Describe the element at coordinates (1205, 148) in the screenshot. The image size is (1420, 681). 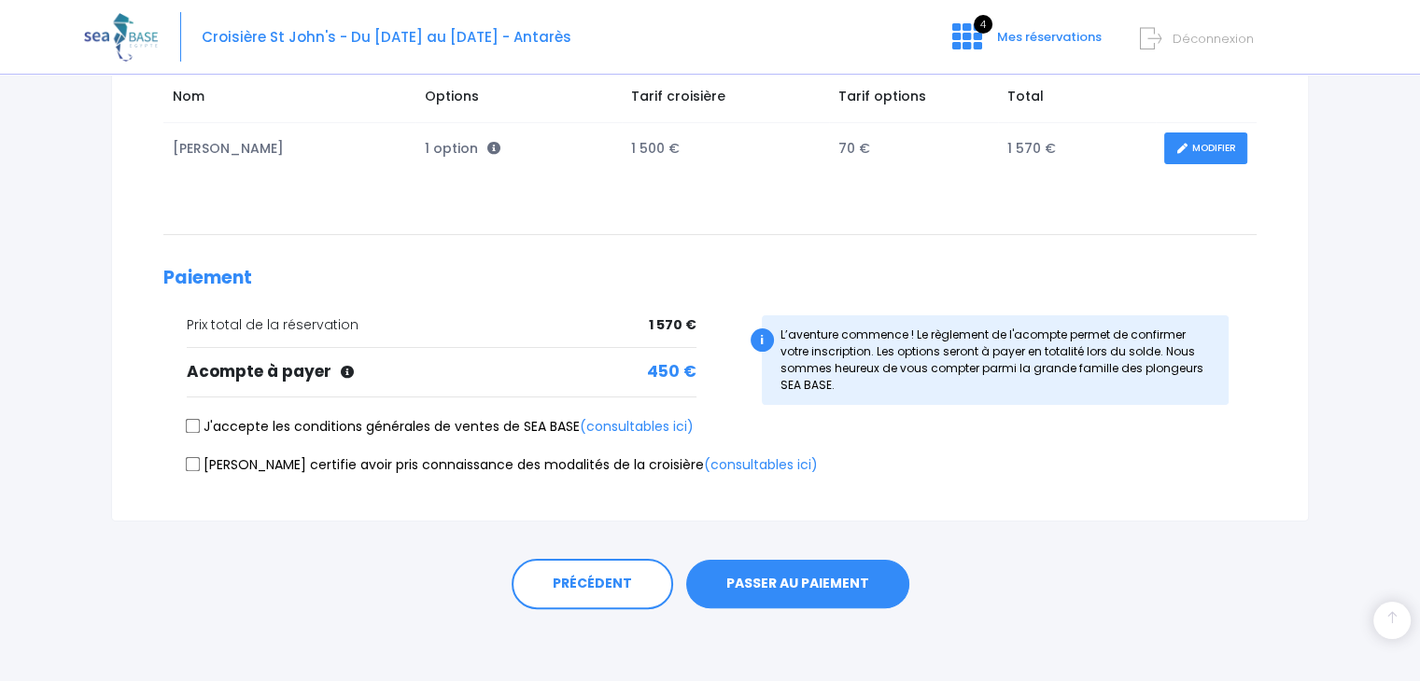
I see `a: MODIFIER` at that location.